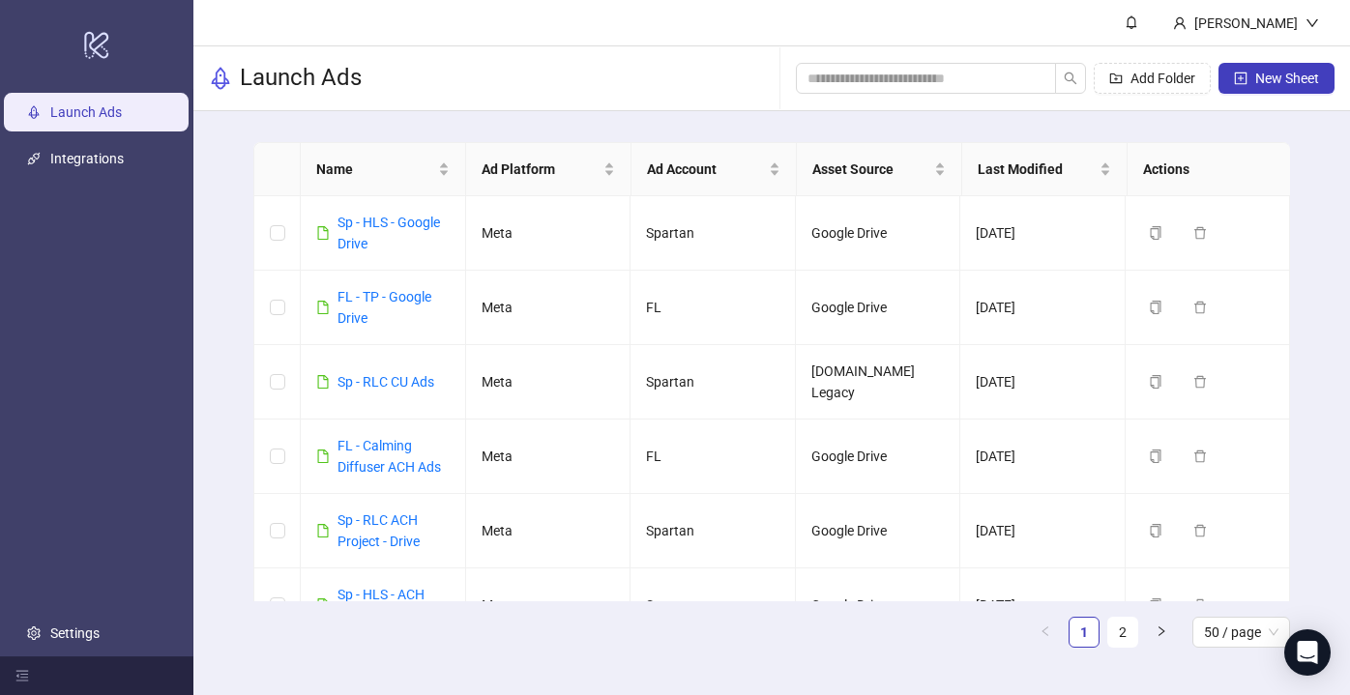  I want to click on span: Add Folder, so click(1162, 78).